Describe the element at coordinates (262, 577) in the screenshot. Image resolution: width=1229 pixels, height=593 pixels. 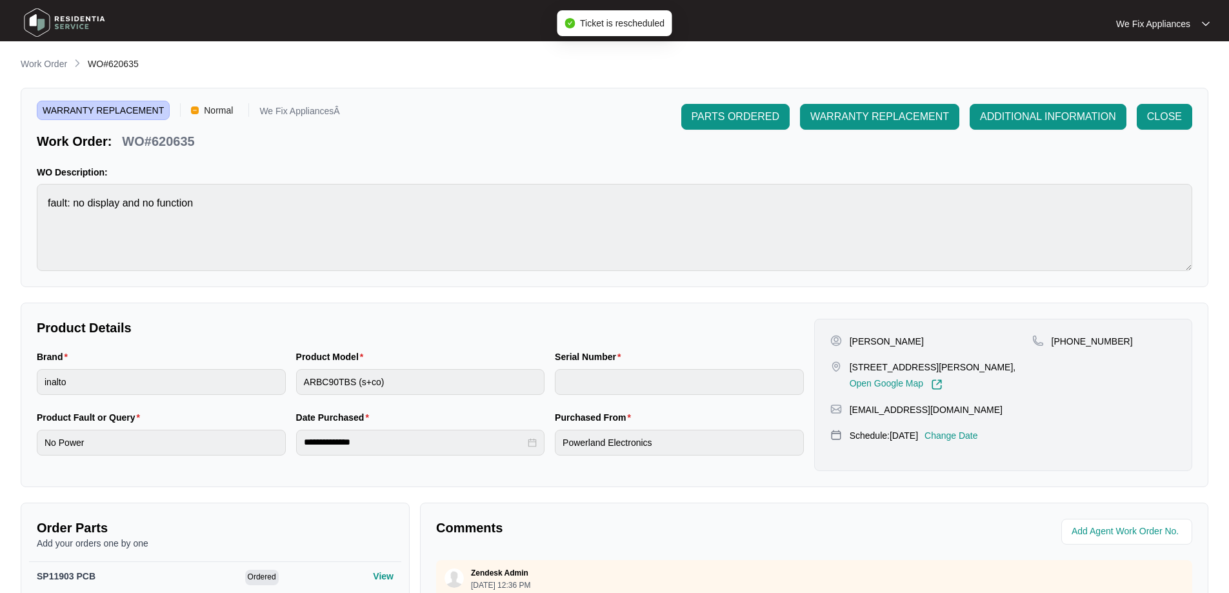
I see `span: Ordered` at that location.